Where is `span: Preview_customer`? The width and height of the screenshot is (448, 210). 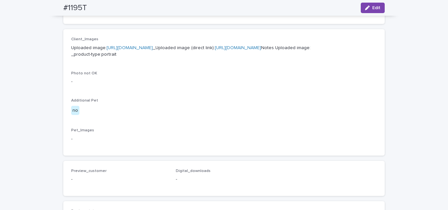 span: Preview_customer is located at coordinates (89, 171).